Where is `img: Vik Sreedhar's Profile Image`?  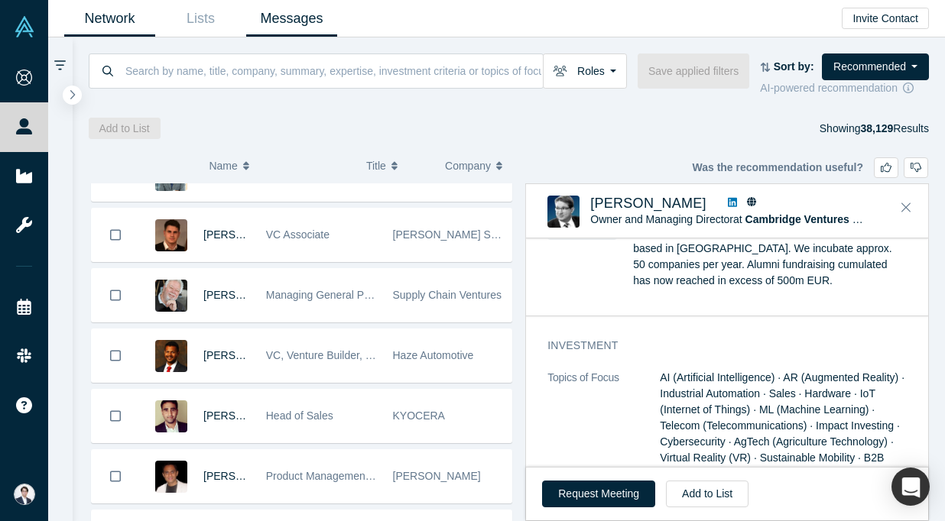
img: Vik Sreedhar's Profile Image is located at coordinates (171, 417).